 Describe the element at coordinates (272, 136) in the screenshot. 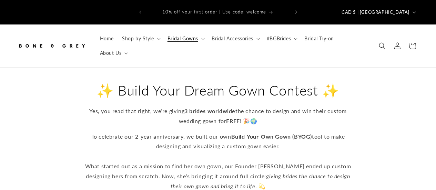

I see `strong: Build-Your-Own Gown (BYOG)` at that location.